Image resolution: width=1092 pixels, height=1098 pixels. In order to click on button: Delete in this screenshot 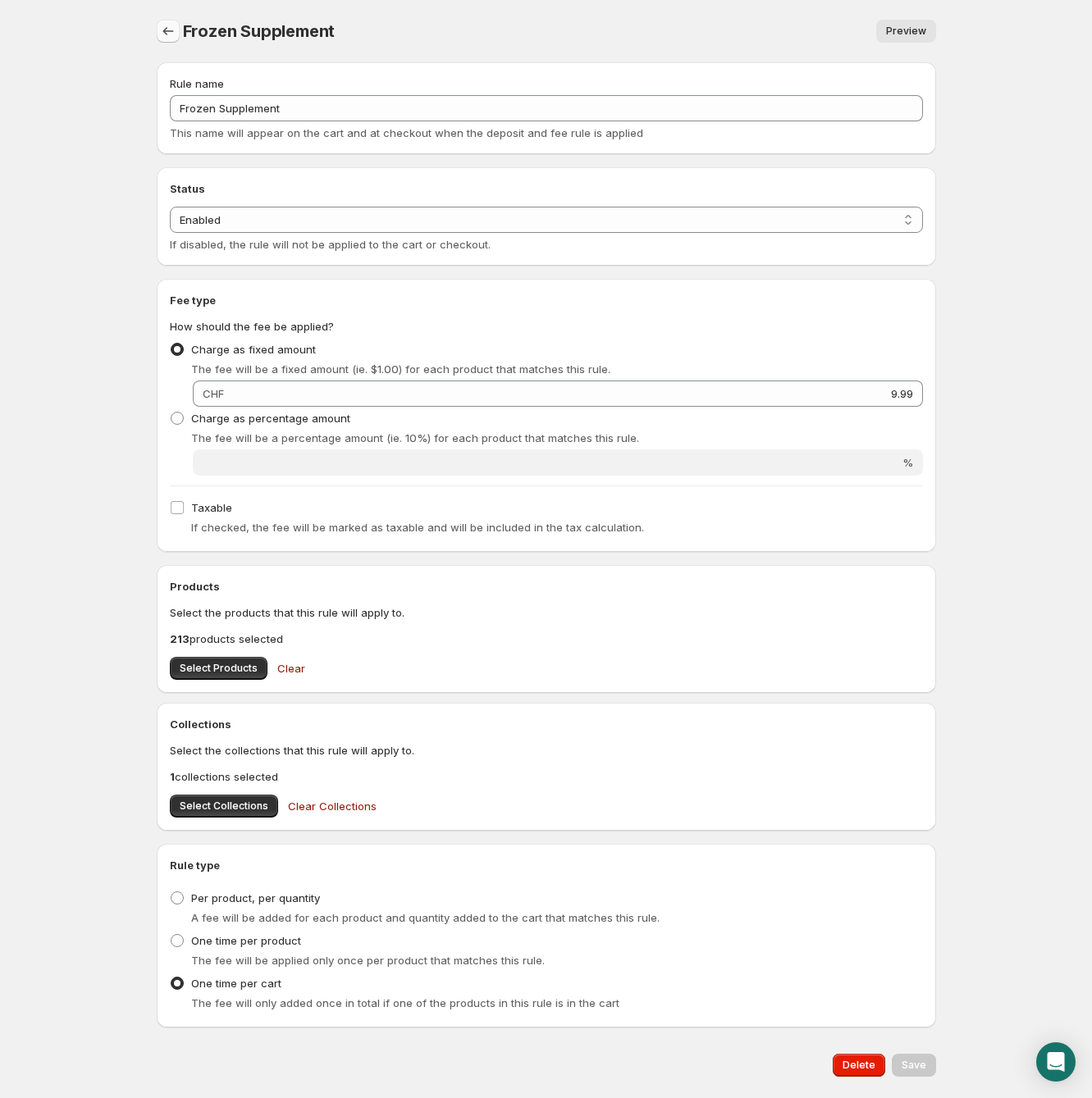, I will do `click(858, 1065)`.